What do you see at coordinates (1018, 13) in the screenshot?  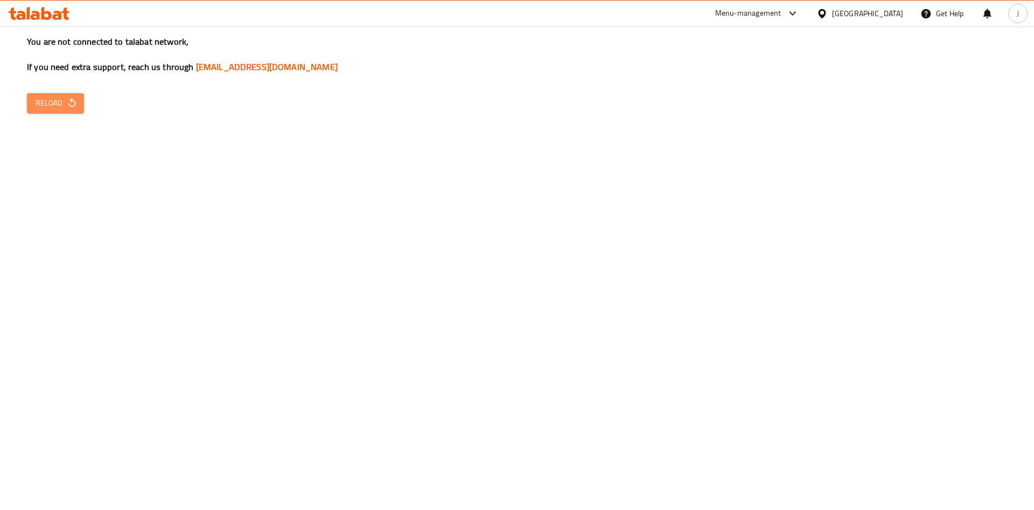 I see `span: J` at bounding box center [1018, 13].